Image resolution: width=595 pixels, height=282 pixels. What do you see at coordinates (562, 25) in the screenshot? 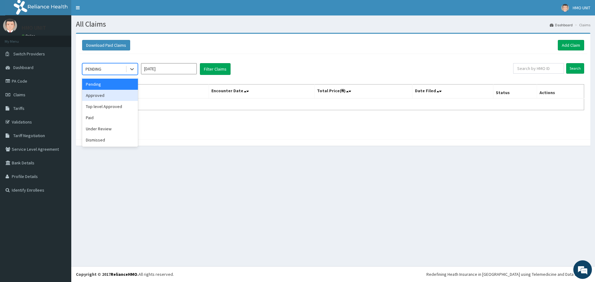
I see `a: Dashboard` at bounding box center [562, 25].